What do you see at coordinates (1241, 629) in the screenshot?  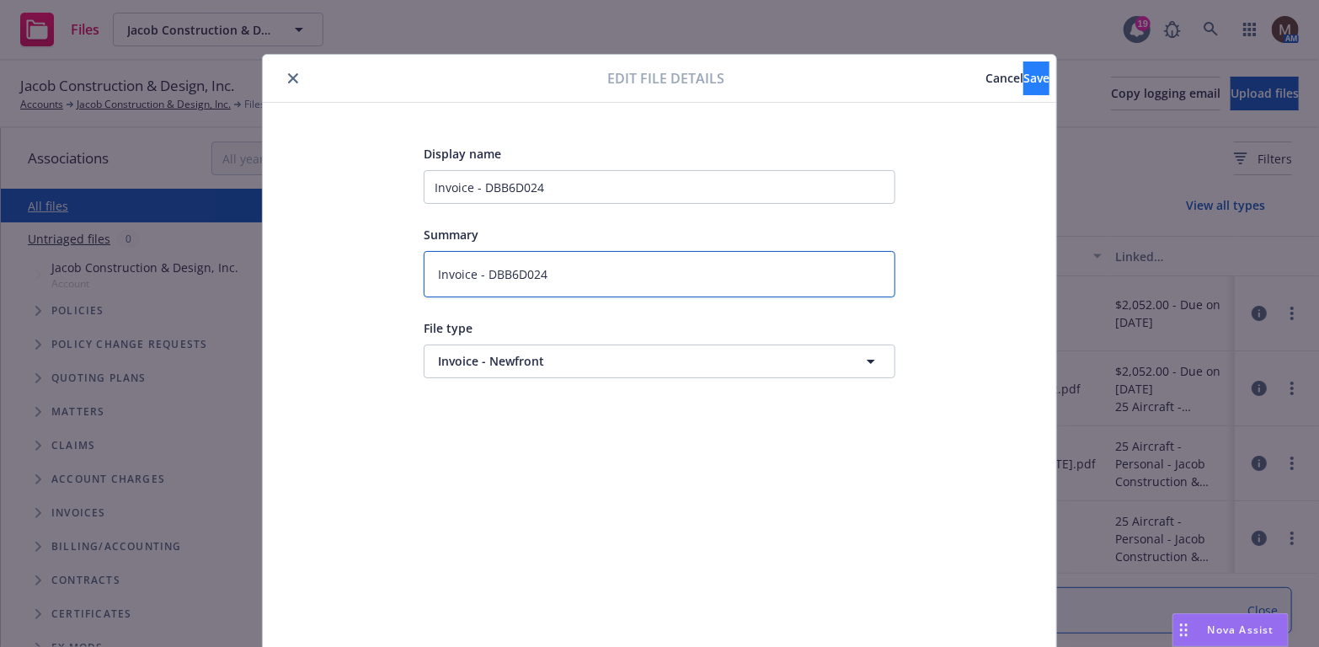 I see `span: Nova Assist` at bounding box center [1241, 629].